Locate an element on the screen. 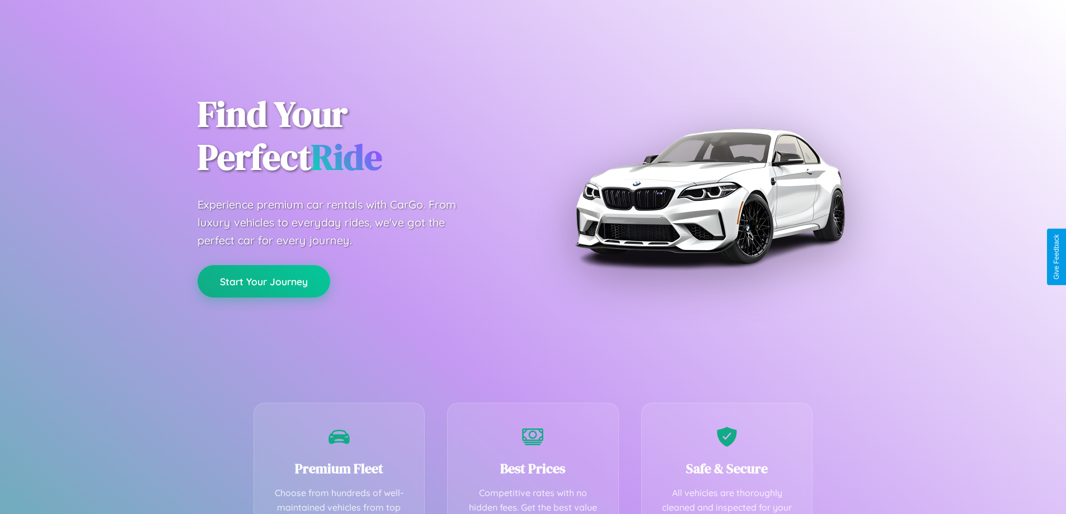 This screenshot has height=514, width=1066. img: Premium BMW car rental vehicle is located at coordinates (709, 196).